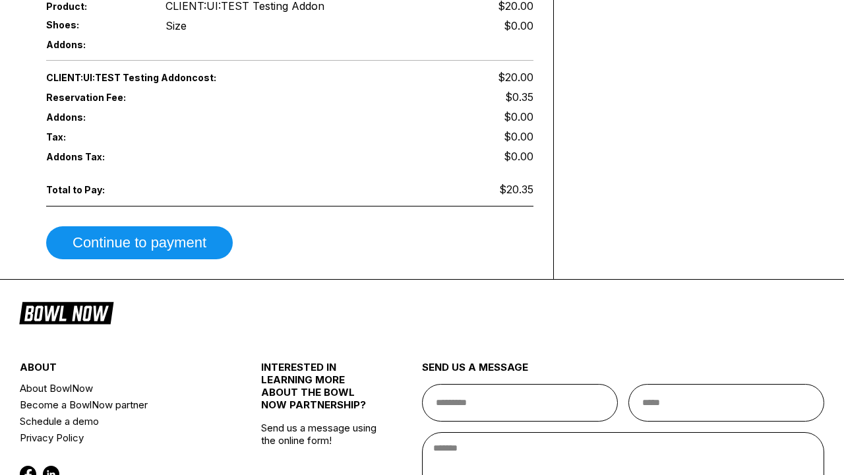  What do you see at coordinates (518, 26) in the screenshot?
I see `div: $0.00` at bounding box center [518, 26].